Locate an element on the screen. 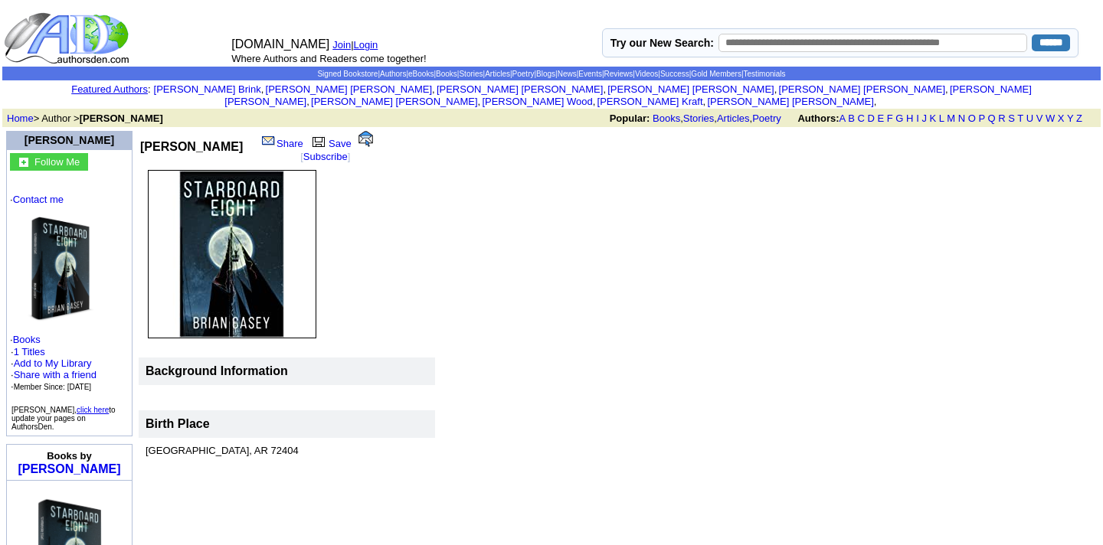  a: J is located at coordinates (924, 118).